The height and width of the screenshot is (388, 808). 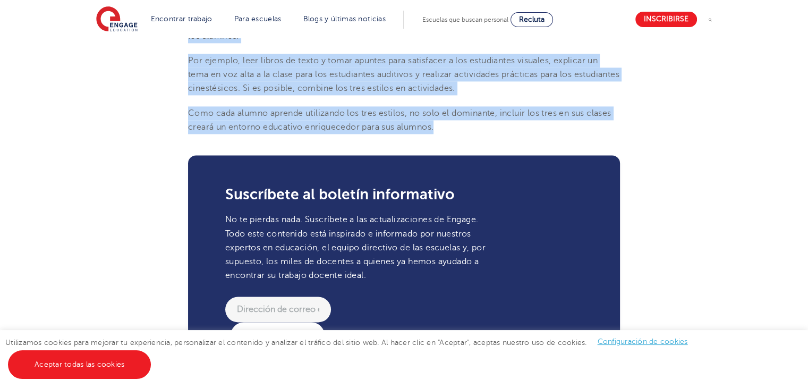 What do you see at coordinates (532, 20) in the screenshot?
I see `a: Recluta` at bounding box center [532, 20].